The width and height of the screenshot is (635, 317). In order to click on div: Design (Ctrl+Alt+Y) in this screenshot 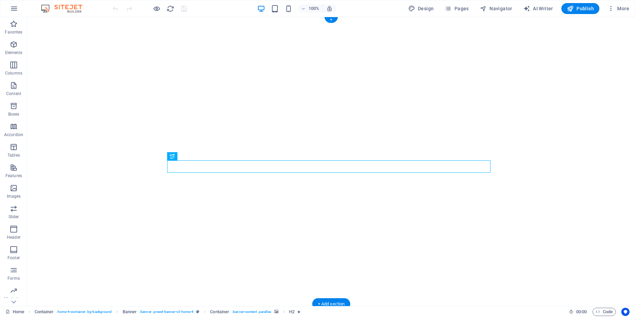, I will do `click(421, 9)`.